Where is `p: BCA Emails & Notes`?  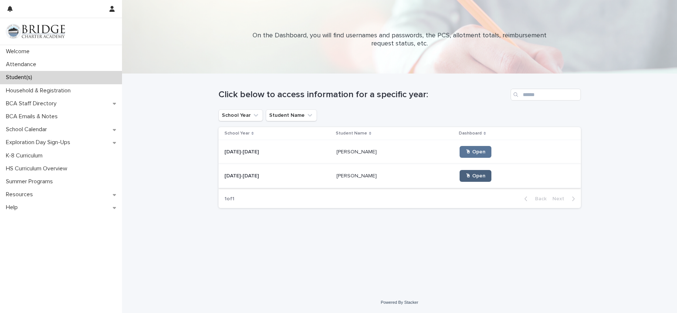
p: BCA Emails & Notes is located at coordinates (33, 116).